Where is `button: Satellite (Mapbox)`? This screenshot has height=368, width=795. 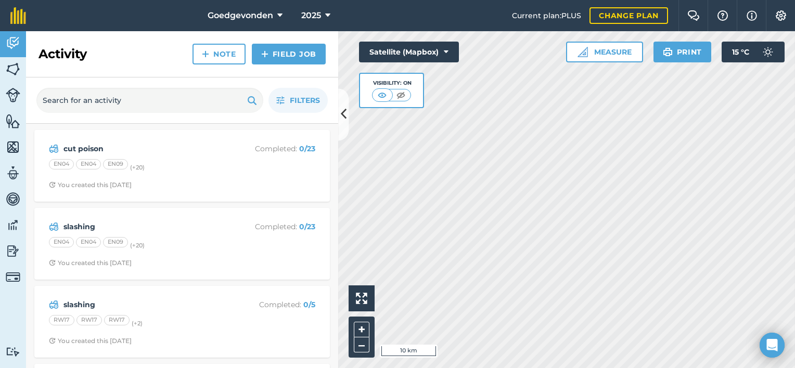 button: Satellite (Mapbox) is located at coordinates (409, 52).